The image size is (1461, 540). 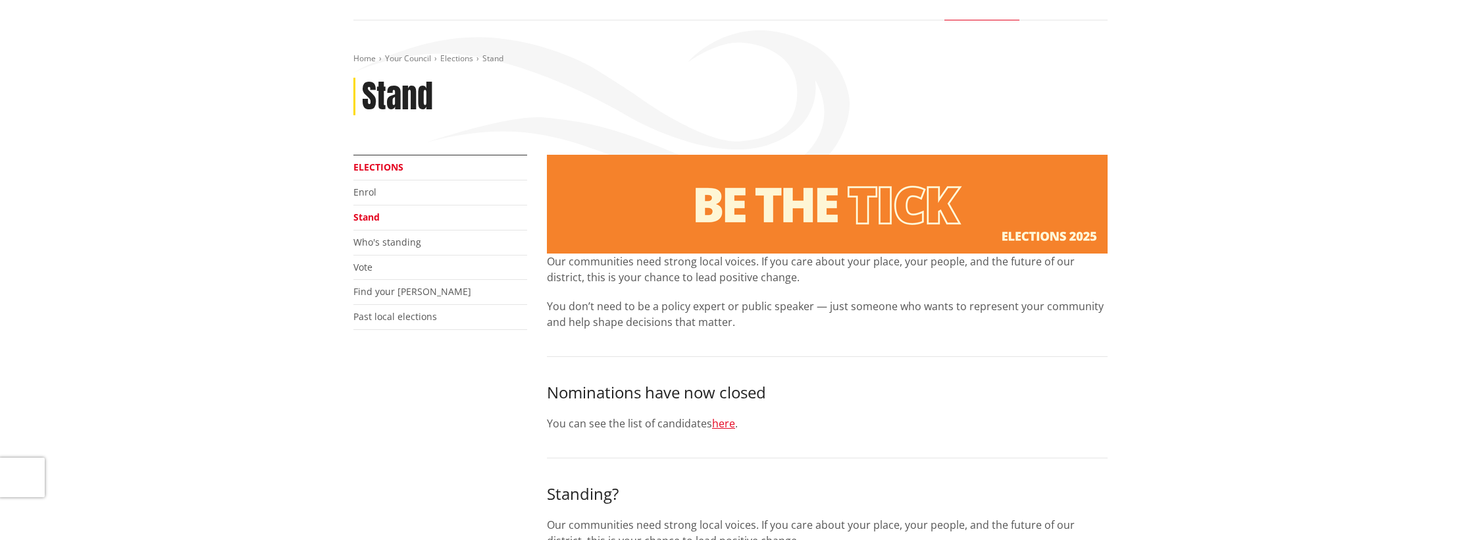 What do you see at coordinates (395, 316) in the screenshot?
I see `a: Past local elections` at bounding box center [395, 316].